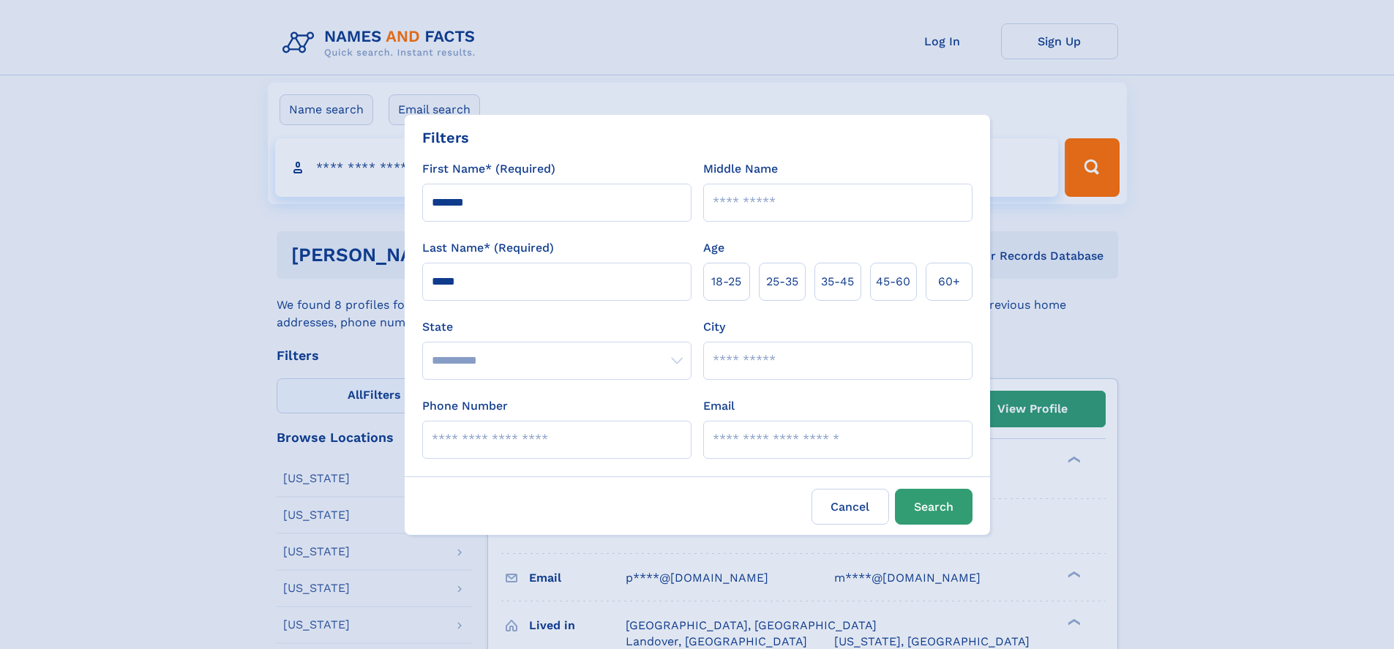 The image size is (1394, 649). Describe the element at coordinates (488, 248) in the screenshot. I see `label: Last Name* (Required)` at that location.